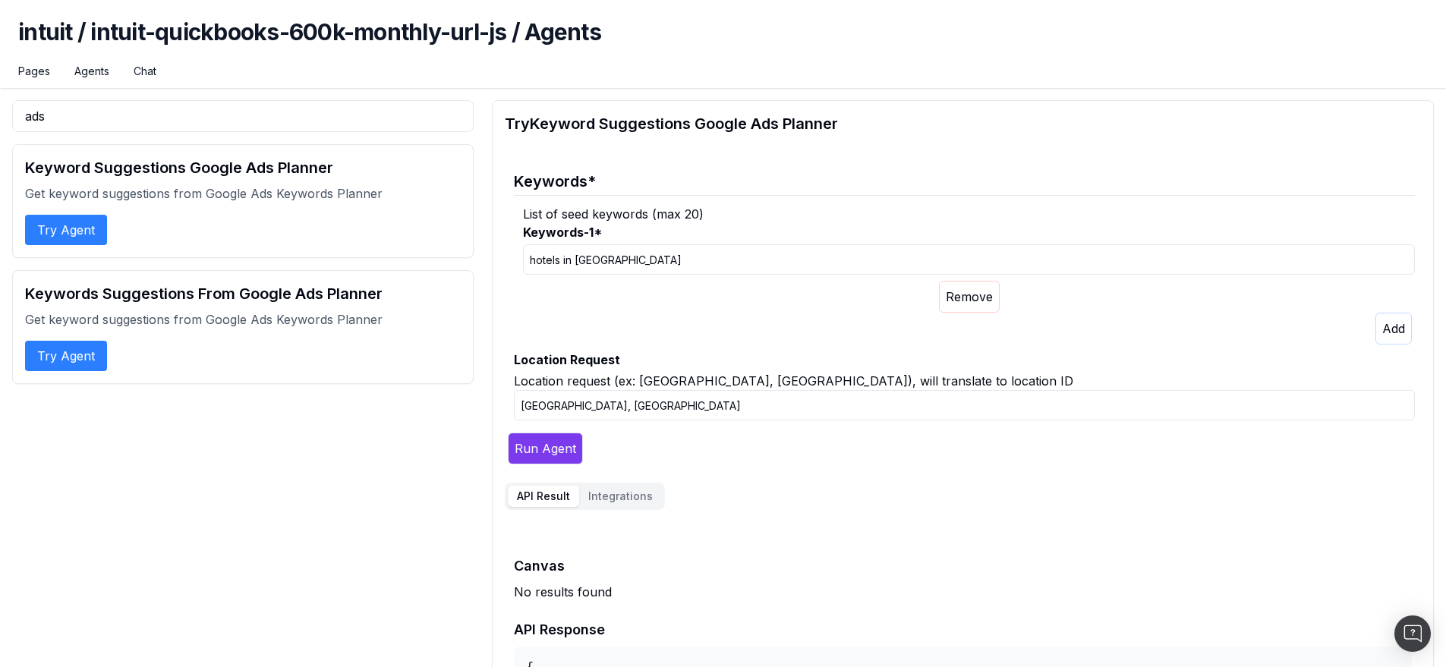  What do you see at coordinates (969, 232) in the screenshot?
I see `label: Keywords-1` at bounding box center [969, 232].